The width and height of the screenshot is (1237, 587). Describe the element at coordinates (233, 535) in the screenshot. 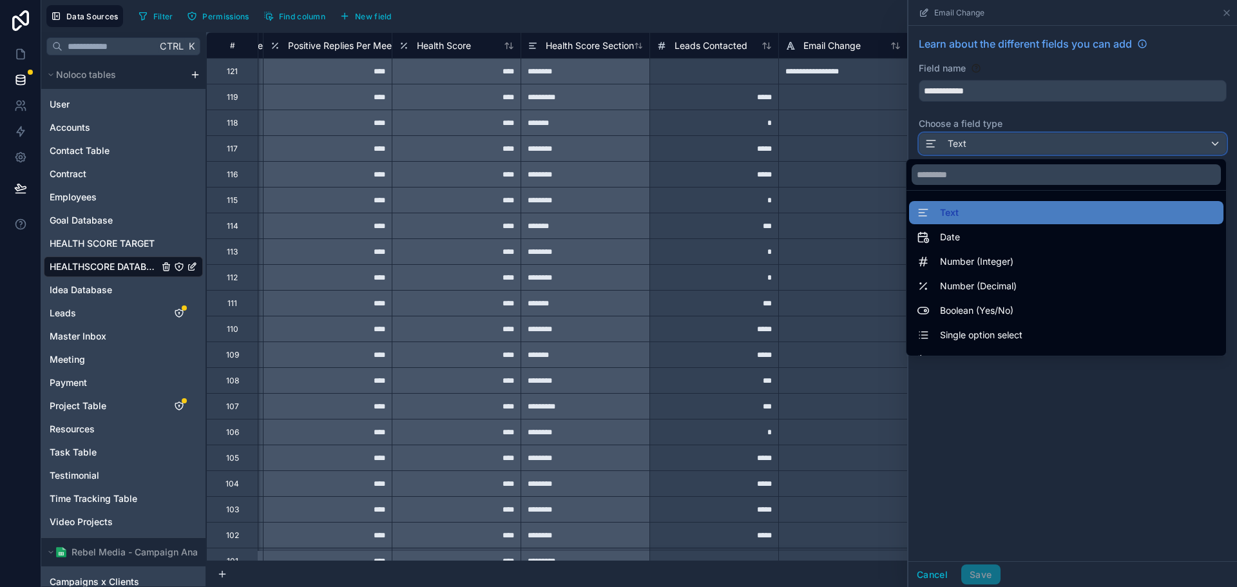

I see `div: 102` at that location.